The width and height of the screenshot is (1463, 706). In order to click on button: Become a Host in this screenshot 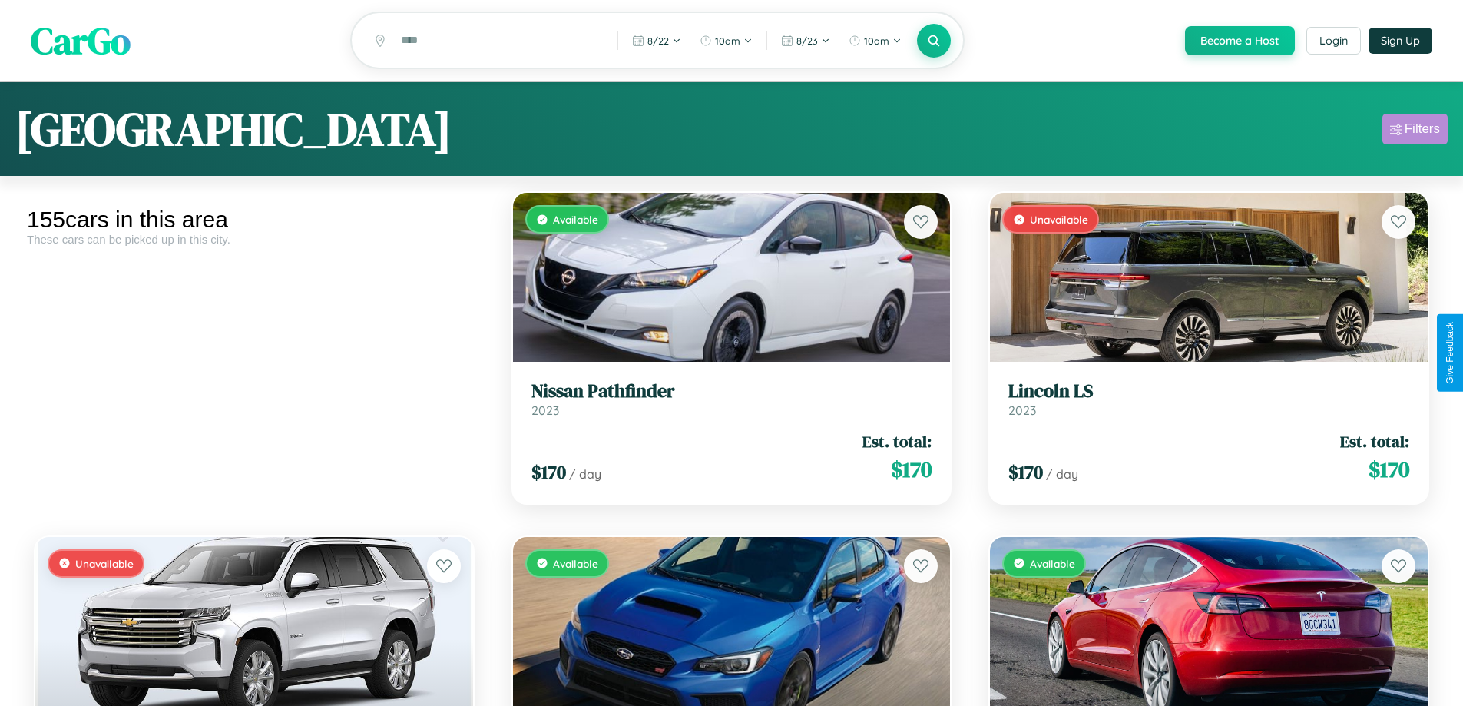, I will do `click(1240, 41)`.